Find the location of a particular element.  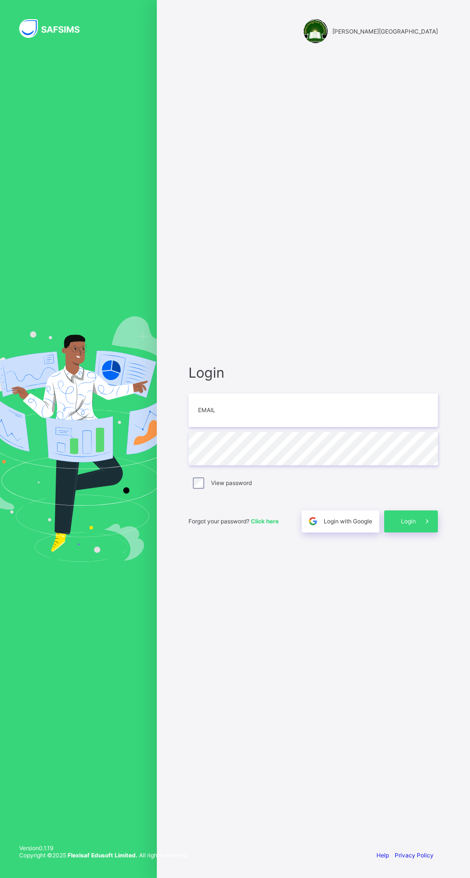

span: Forgot your password? is located at coordinates (233, 521).